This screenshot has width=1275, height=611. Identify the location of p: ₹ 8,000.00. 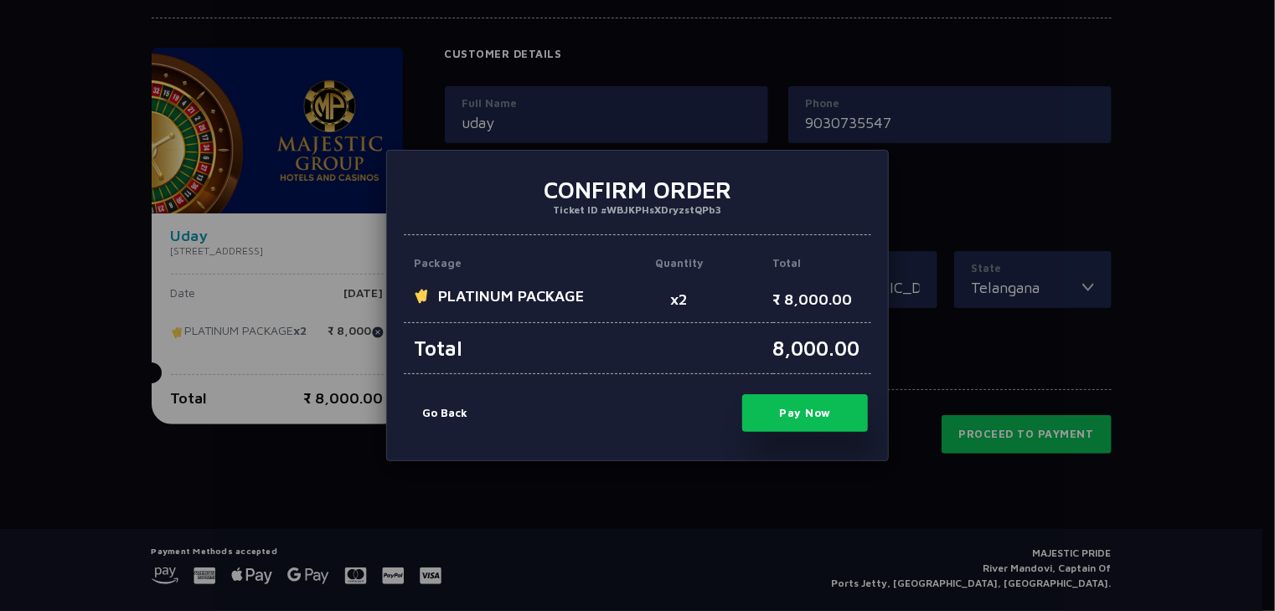
(822, 304).